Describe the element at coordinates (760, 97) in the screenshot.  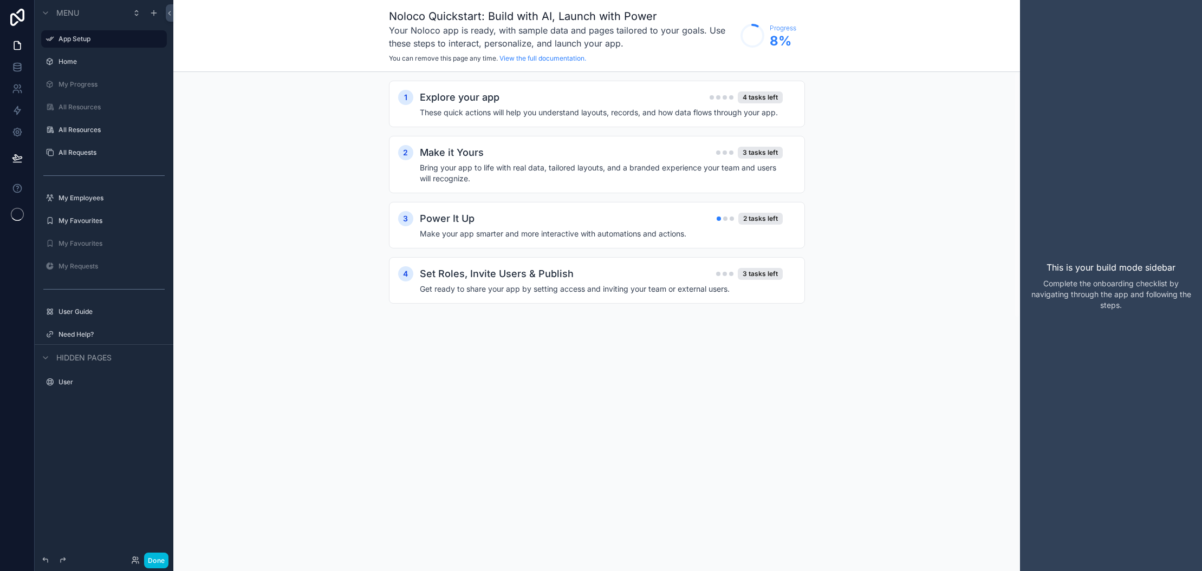
I see `div: 4 tasks left` at that location.